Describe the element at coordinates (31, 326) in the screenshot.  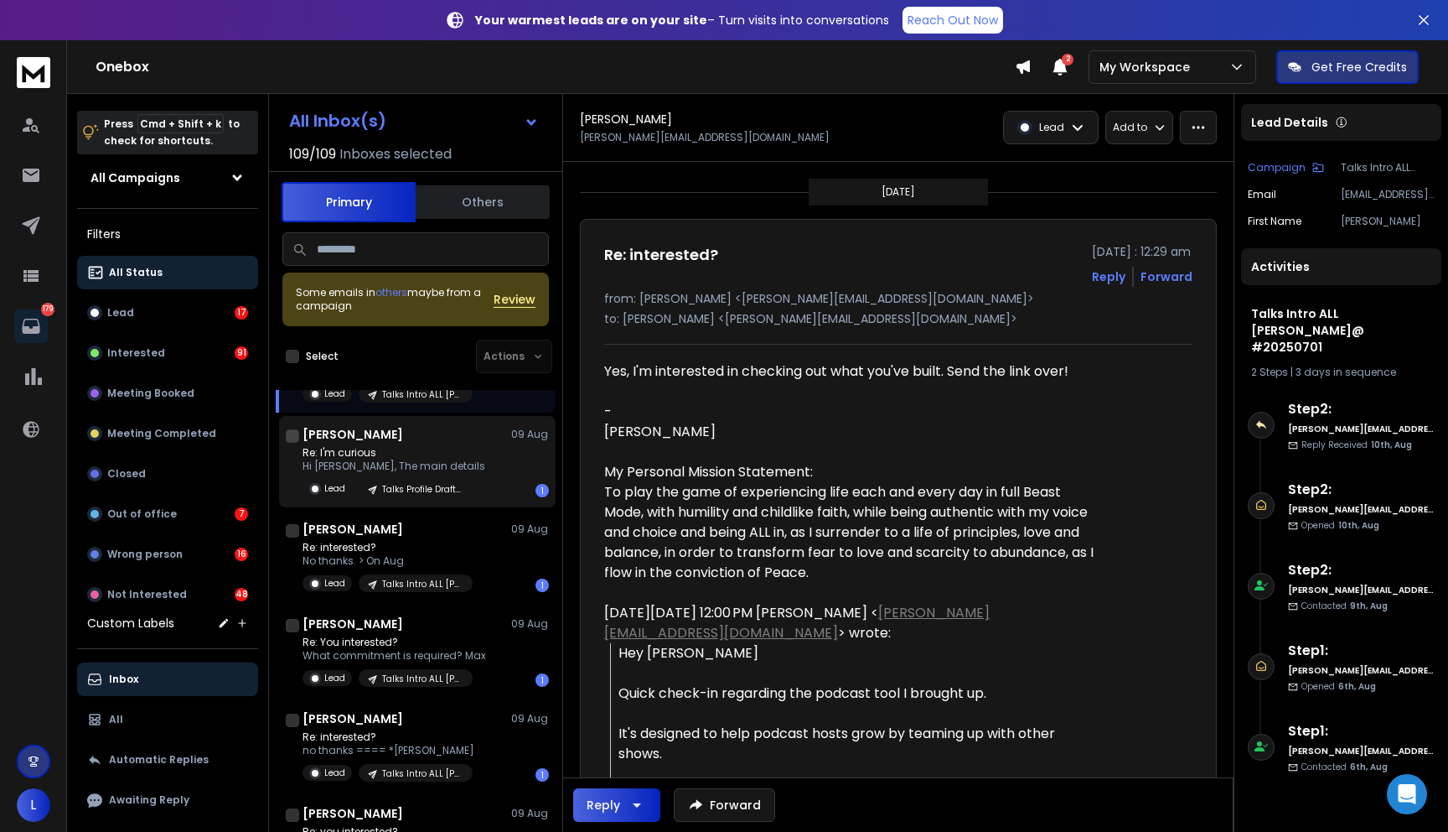
I see `a: 179` at that location.